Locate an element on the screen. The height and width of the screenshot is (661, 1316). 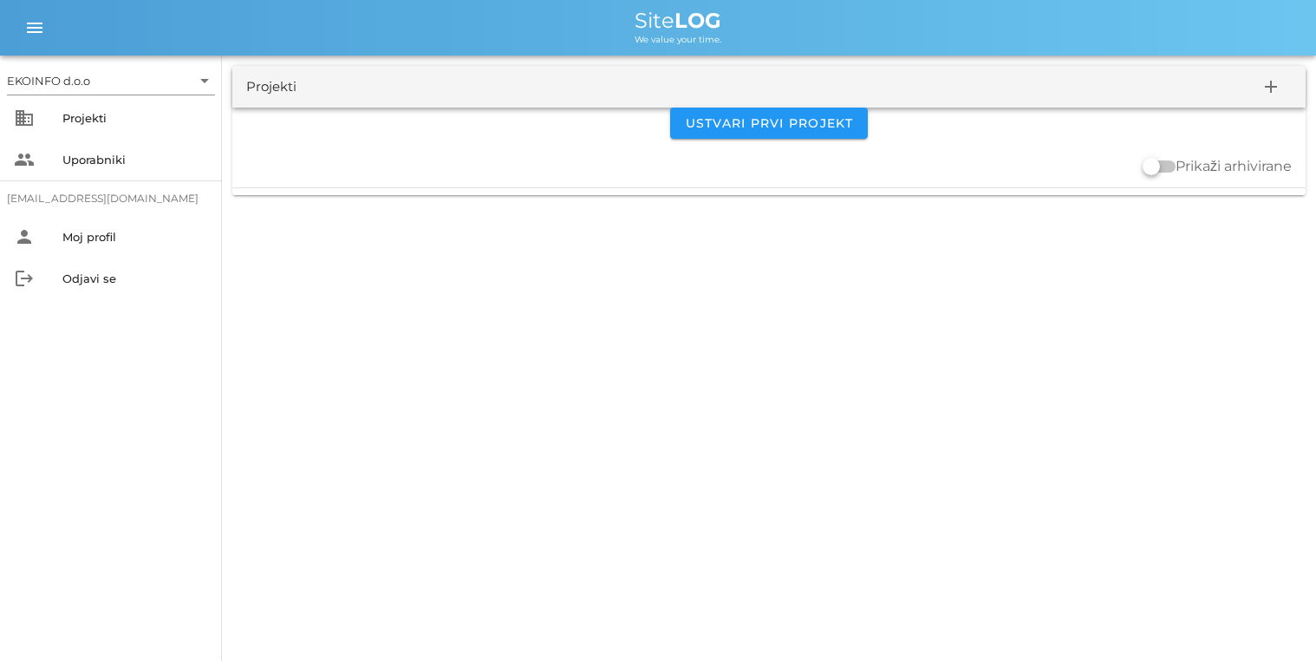
i: person is located at coordinates (24, 237).